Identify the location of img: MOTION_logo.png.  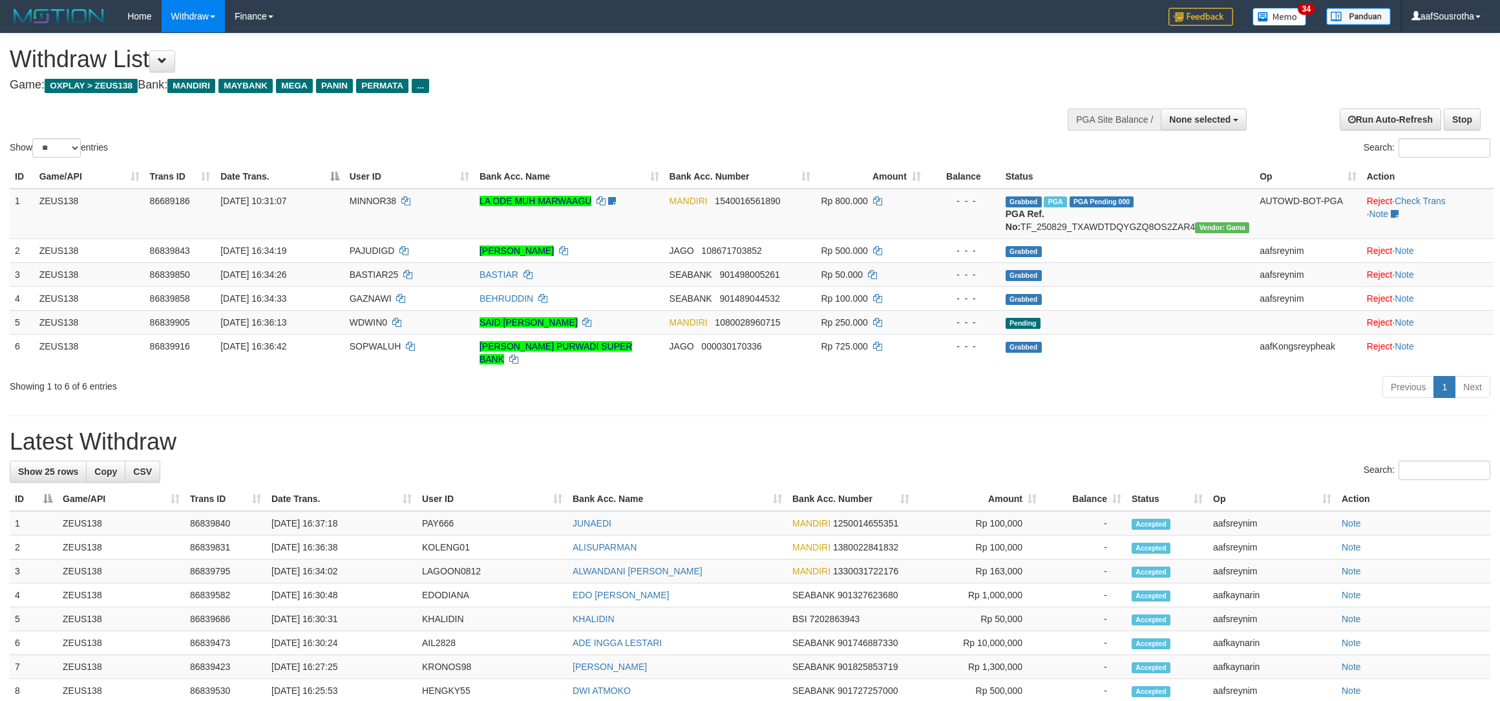
(59, 16).